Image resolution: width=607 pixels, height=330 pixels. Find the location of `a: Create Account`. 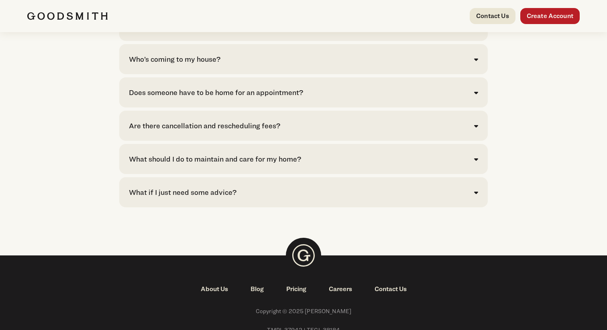

a: Create Account is located at coordinates (550, 16).